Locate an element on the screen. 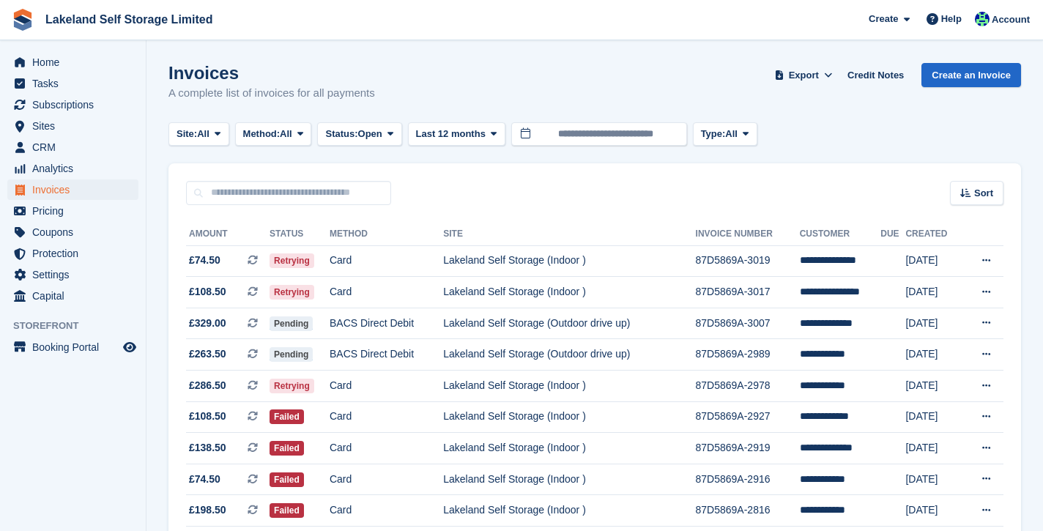 The height and width of the screenshot is (531, 1043). span: Invoices is located at coordinates (76, 190).